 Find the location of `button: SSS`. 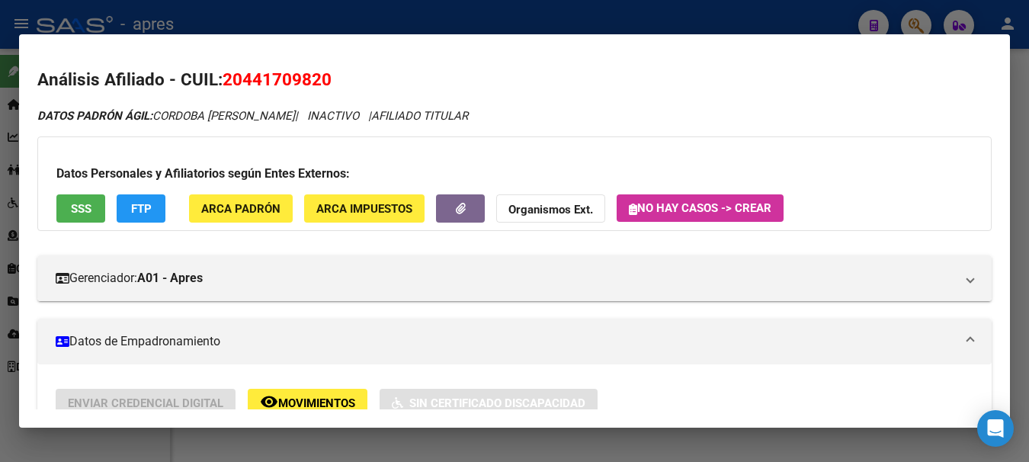

button: SSS is located at coordinates (81, 208).